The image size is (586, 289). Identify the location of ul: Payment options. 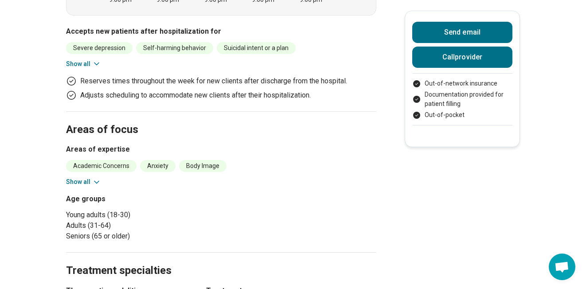
(462, 99).